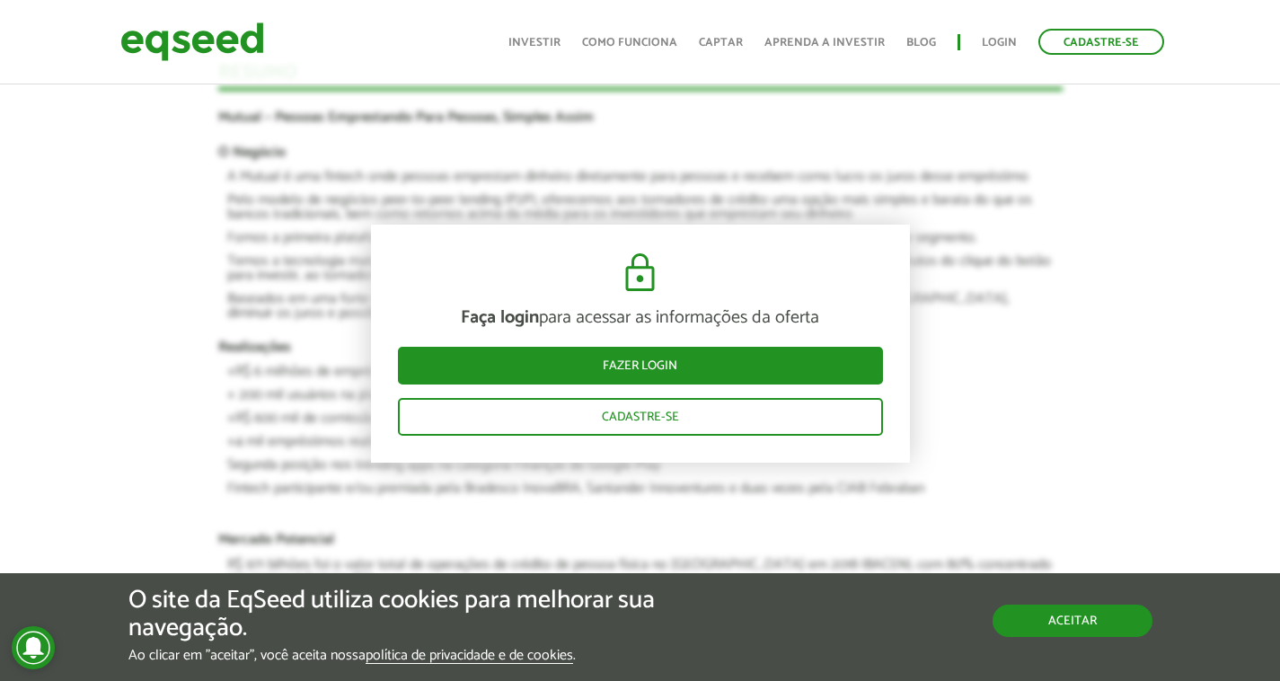 Image resolution: width=1280 pixels, height=681 pixels. Describe the element at coordinates (640, 318) in the screenshot. I see `p: para acessar as informações da oferta` at that location.